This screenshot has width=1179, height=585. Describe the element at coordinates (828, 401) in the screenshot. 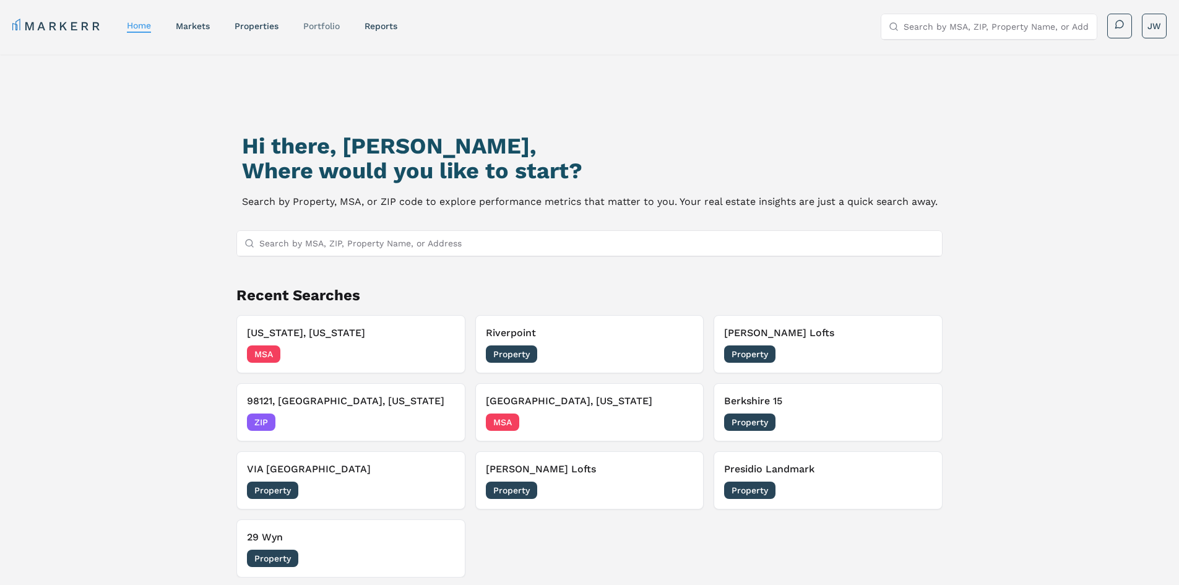

I see `h3: Berkshire 15` at that location.